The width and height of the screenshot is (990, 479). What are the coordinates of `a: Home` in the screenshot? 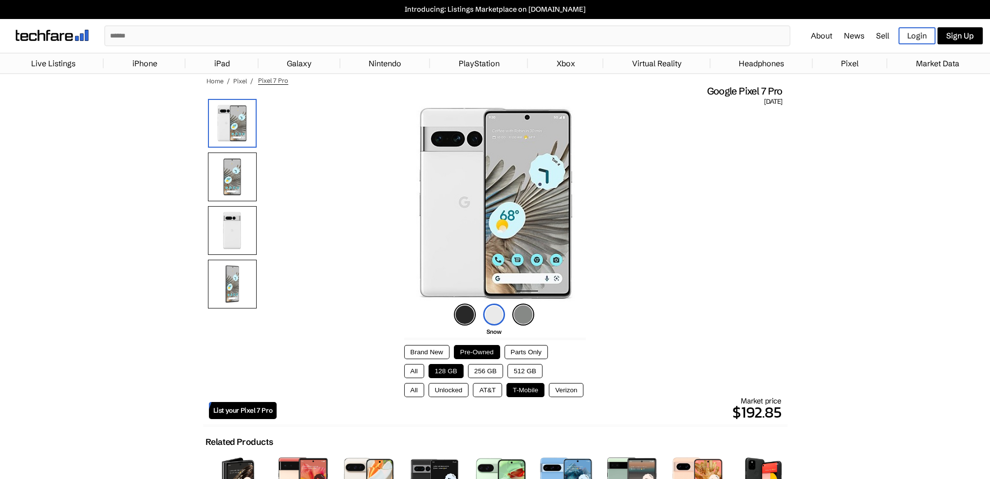 It's located at (215, 81).